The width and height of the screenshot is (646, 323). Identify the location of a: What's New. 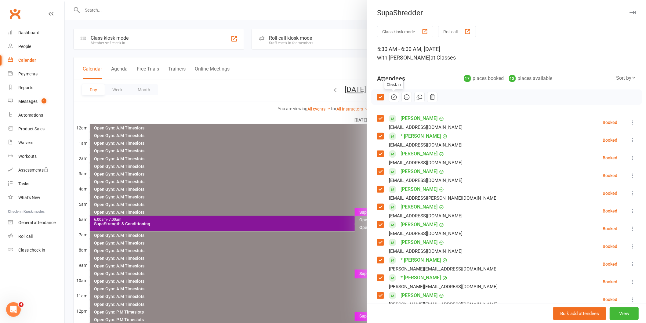
(36, 198).